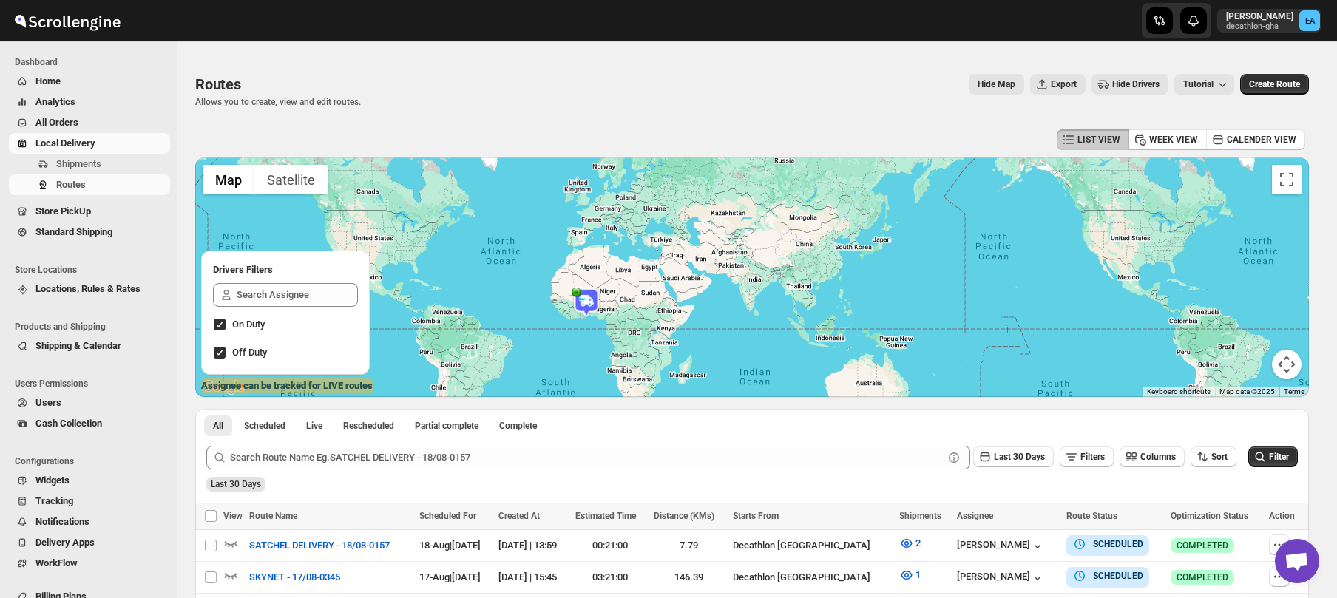 The width and height of the screenshot is (1337, 598). I want to click on span: On Duty, so click(248, 324).